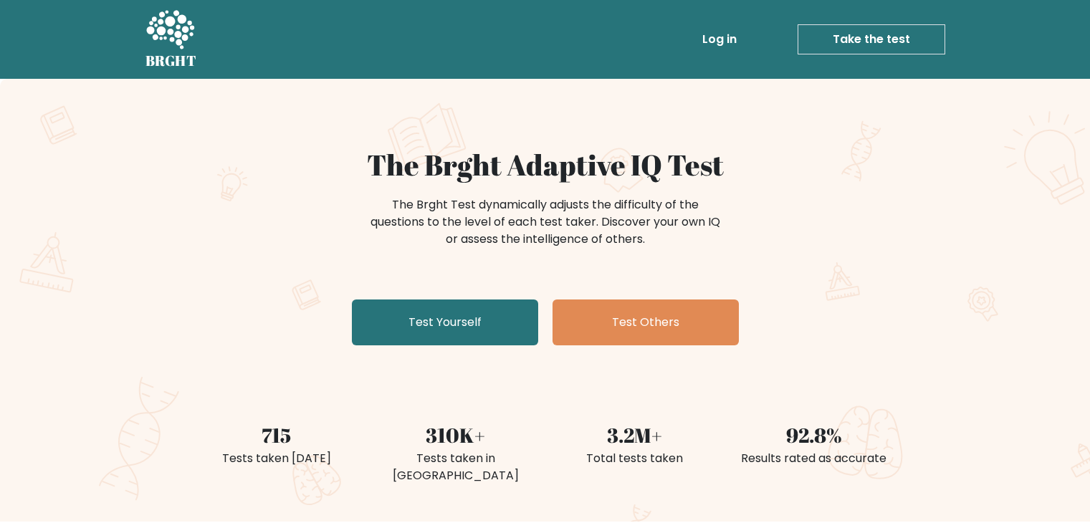 The width and height of the screenshot is (1090, 523). Describe the element at coordinates (546, 165) in the screenshot. I see `h1: The Brght Adaptive IQ Test` at that location.